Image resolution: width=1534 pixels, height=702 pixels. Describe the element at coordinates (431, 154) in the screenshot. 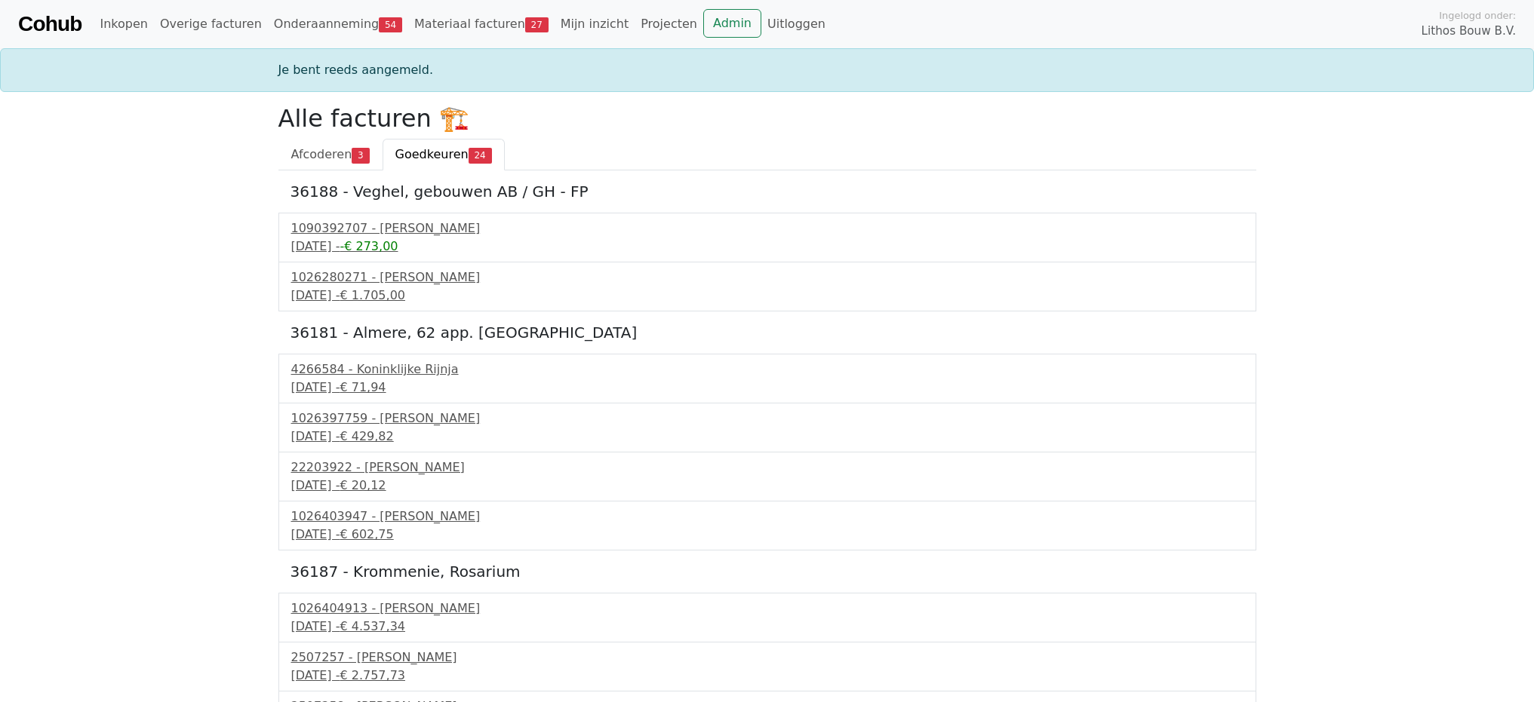

I see `span: Goedkeuren` at that location.